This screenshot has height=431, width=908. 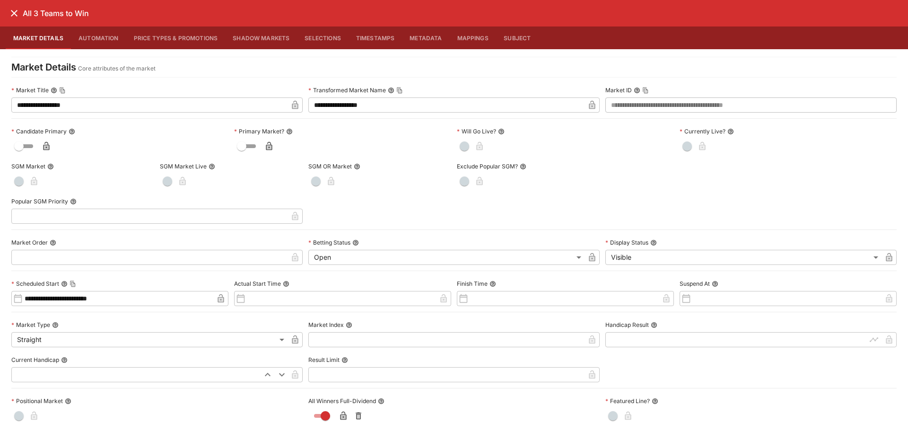 I want to click on button: Actual Start Time, so click(x=286, y=284).